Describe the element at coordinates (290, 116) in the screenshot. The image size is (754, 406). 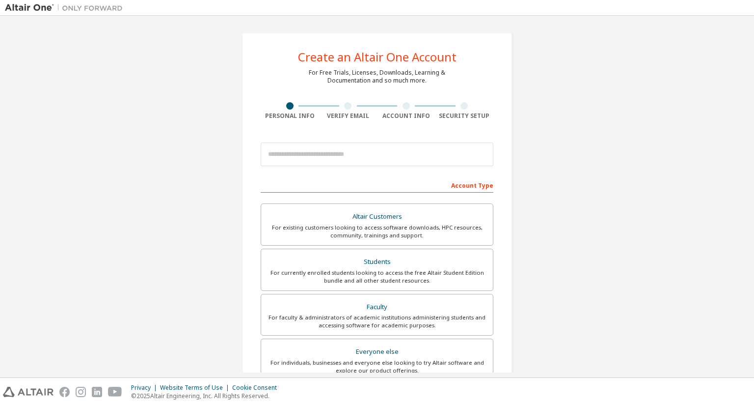
I see `div: Personal Info` at that location.